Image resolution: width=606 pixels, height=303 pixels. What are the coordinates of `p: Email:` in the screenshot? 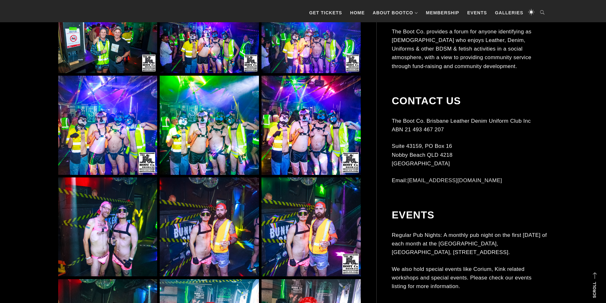 It's located at (470, 180).